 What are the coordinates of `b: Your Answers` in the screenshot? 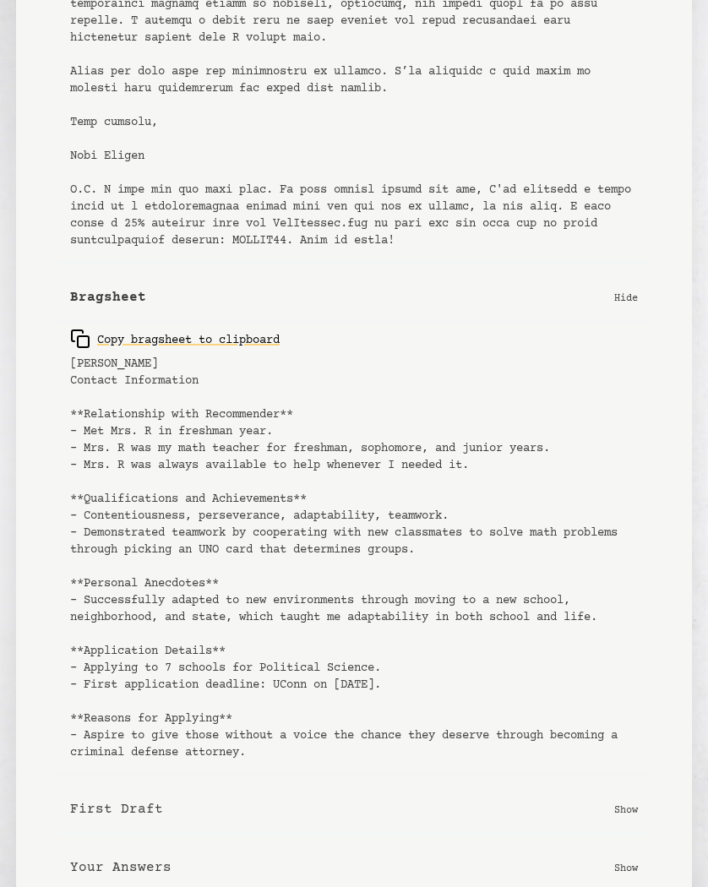 It's located at (121, 868).